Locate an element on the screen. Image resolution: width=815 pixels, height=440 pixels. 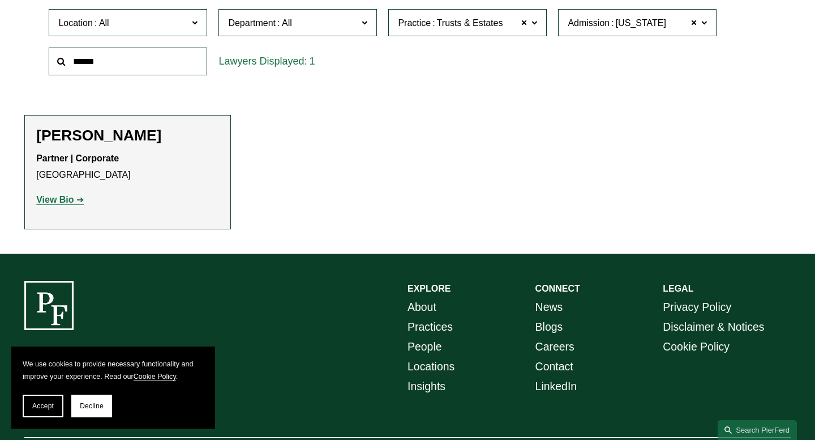
a: Locations is located at coordinates (431, 366).